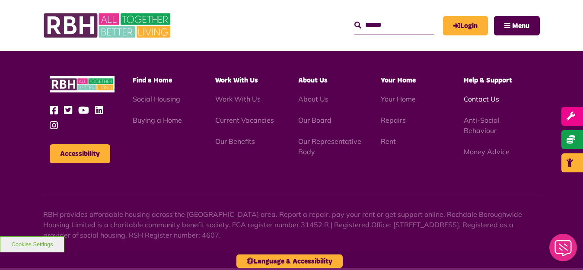 This screenshot has width=583, height=270. What do you see at coordinates (398, 80) in the screenshot?
I see `span: Your Home` at bounding box center [398, 80].